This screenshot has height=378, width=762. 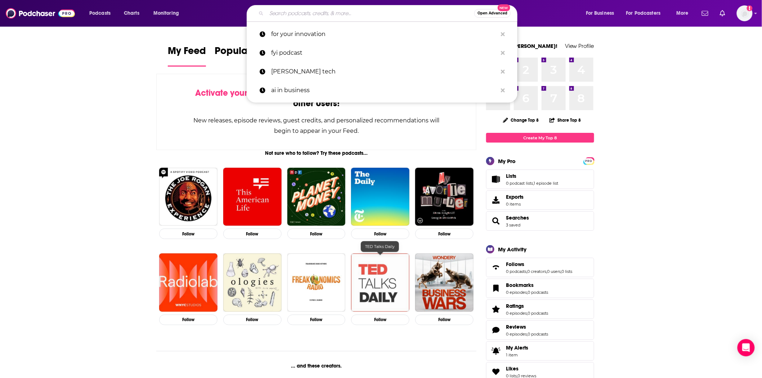 I want to click on div: Open Intercom Messenger, so click(x=747, y=348).